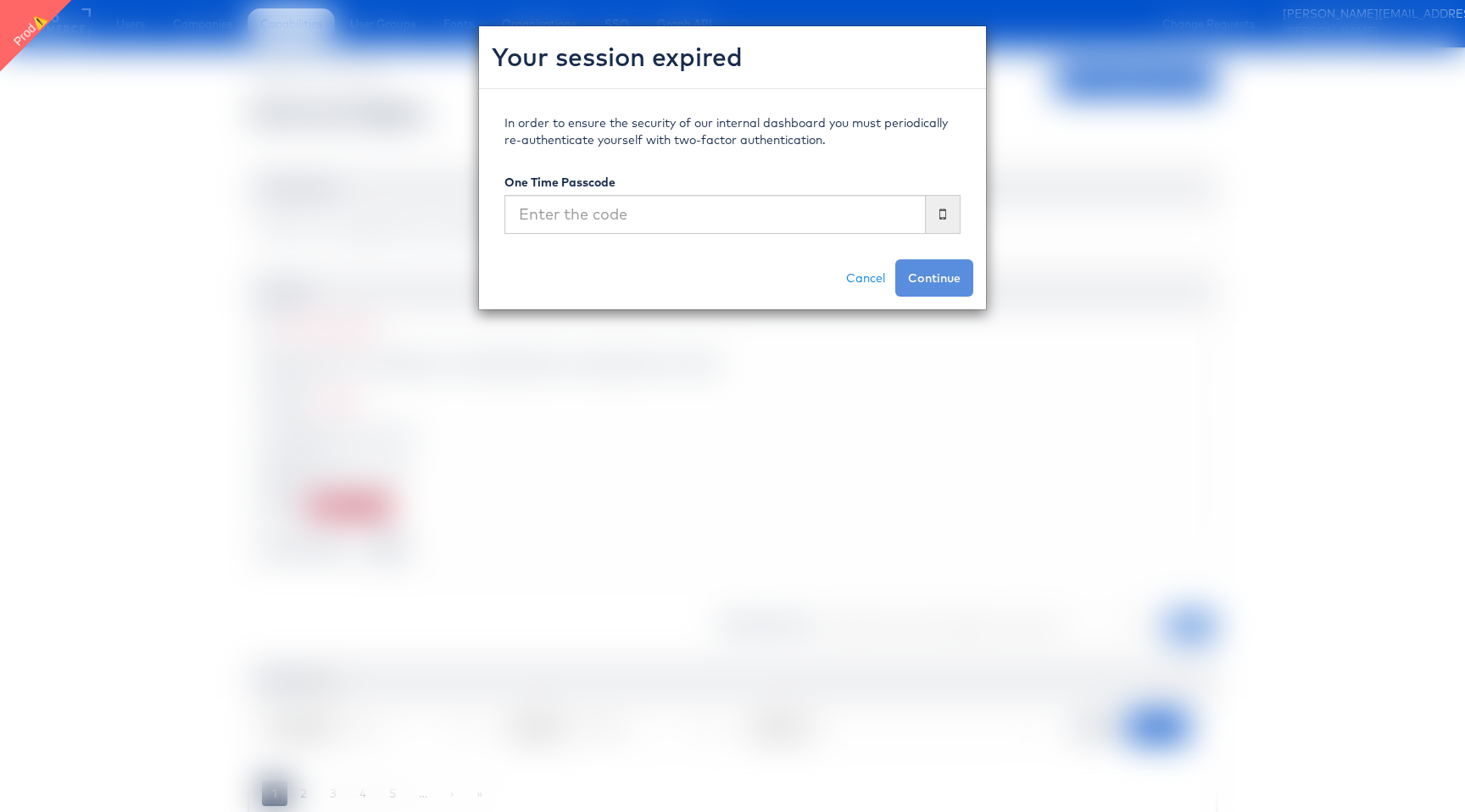 This screenshot has width=1465, height=812. What do you see at coordinates (732, 132) in the screenshot?
I see `p: In order to ensure the security of our internal dashboard you must periodically re-authenticate y...` at bounding box center [732, 132].